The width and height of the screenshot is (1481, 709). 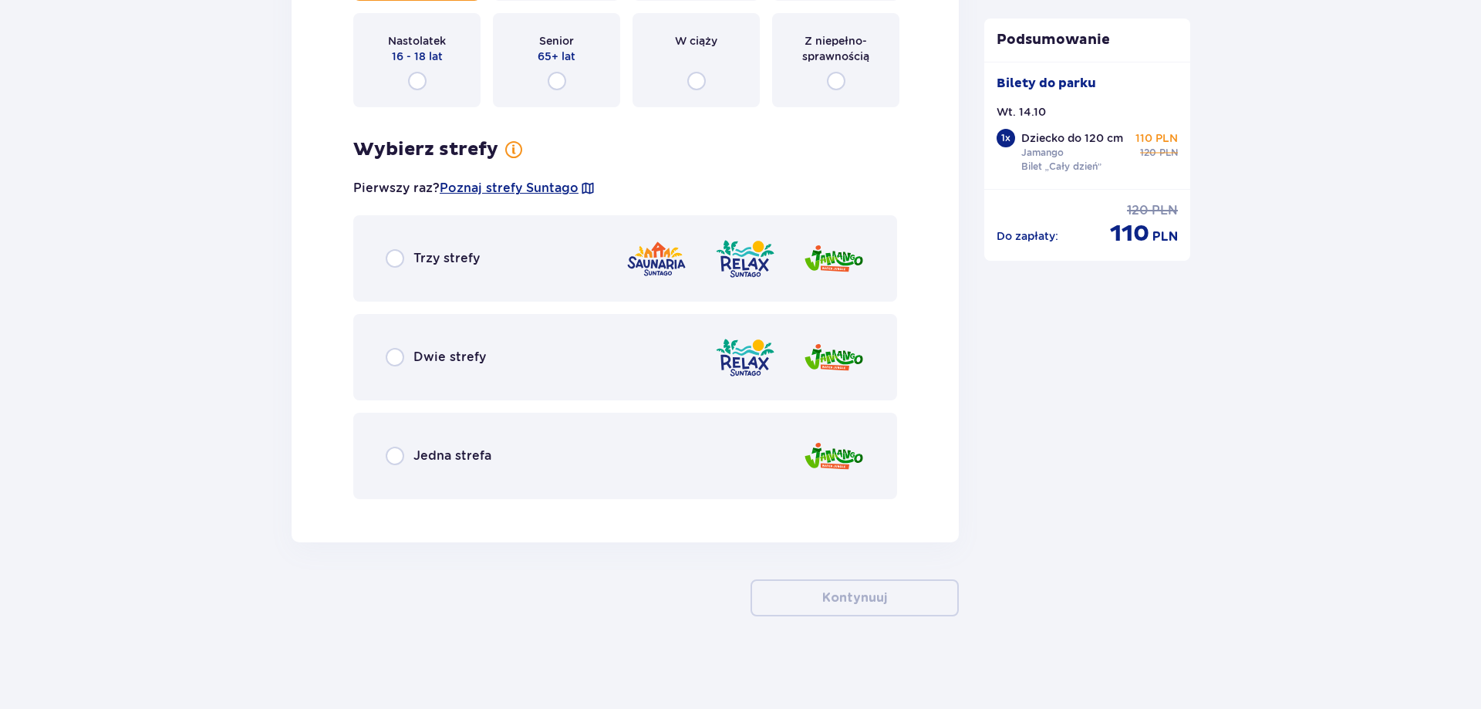 What do you see at coordinates (509, 188) in the screenshot?
I see `span: Poznaj strefy Suntago` at bounding box center [509, 188].